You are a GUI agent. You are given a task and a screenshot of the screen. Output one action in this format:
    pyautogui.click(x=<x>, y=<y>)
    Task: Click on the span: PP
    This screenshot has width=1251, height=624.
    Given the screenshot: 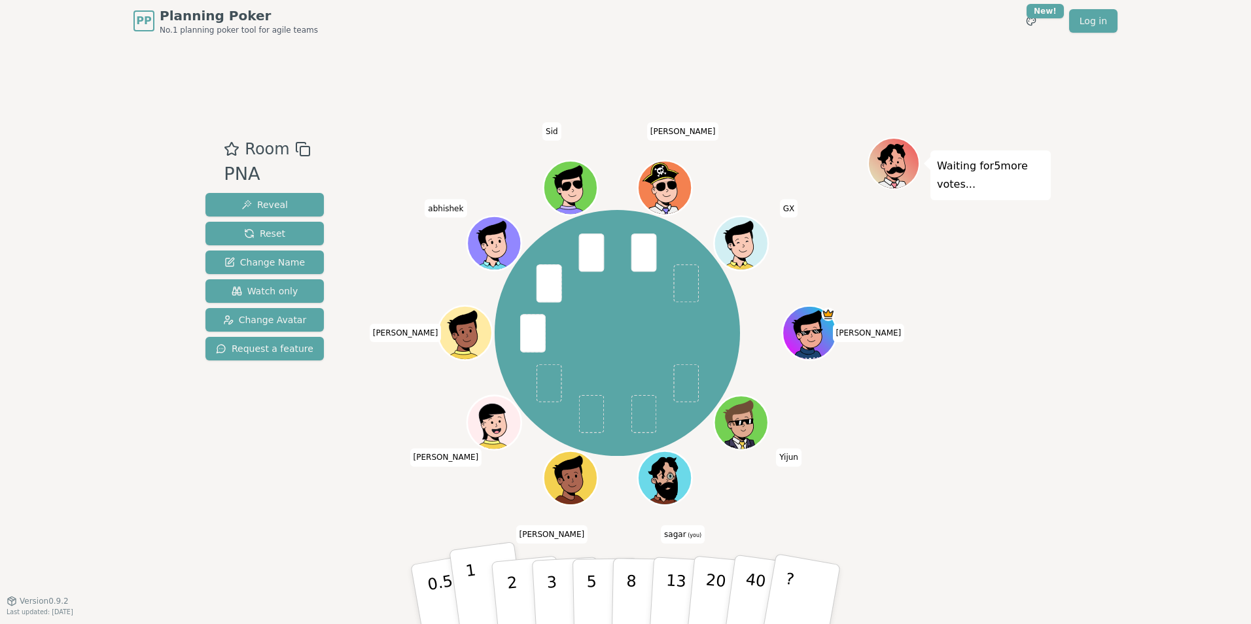 What is the action you would take?
    pyautogui.click(x=143, y=21)
    